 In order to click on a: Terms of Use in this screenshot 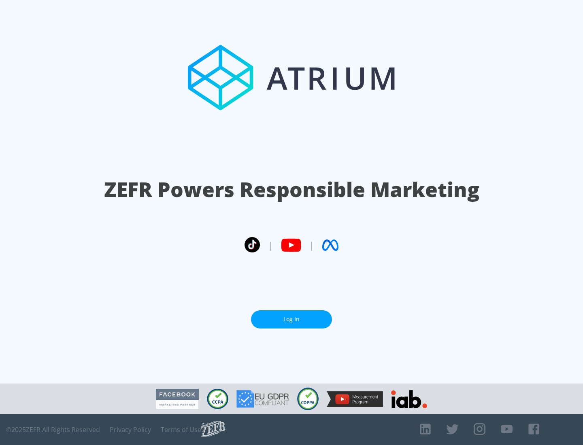, I will do `click(181, 430)`.